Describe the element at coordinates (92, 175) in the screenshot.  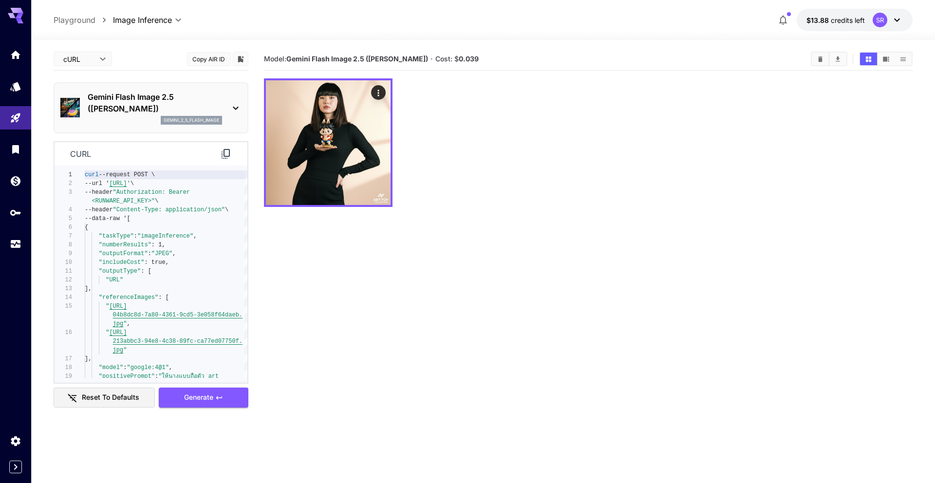
I see `span: curl` at that location.